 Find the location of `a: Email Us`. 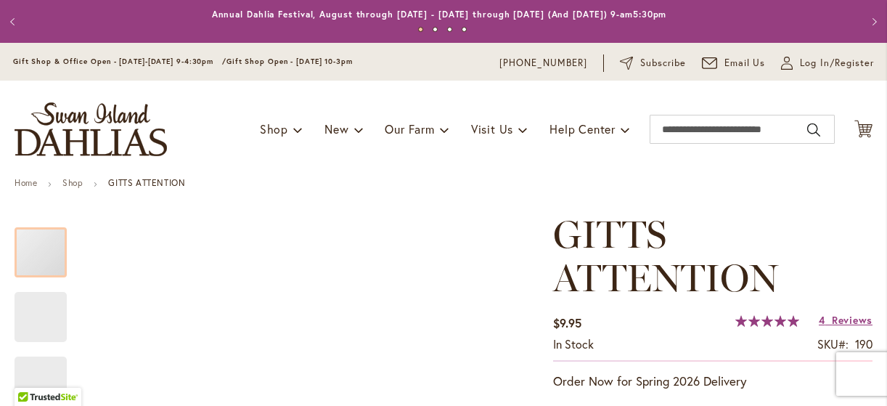

a: Email Us is located at coordinates (733, 63).